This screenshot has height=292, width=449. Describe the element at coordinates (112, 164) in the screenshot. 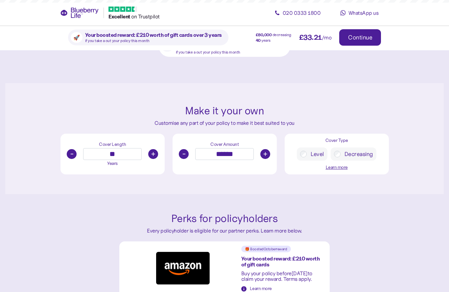

I see `div: Years` at that location.